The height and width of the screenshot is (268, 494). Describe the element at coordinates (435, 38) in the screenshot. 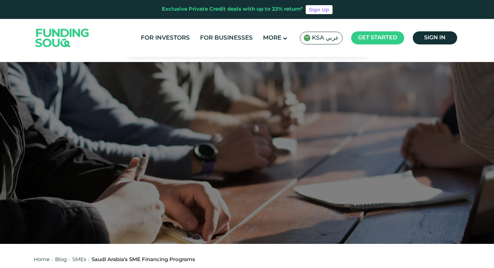

I see `span: Sign in` at that location.